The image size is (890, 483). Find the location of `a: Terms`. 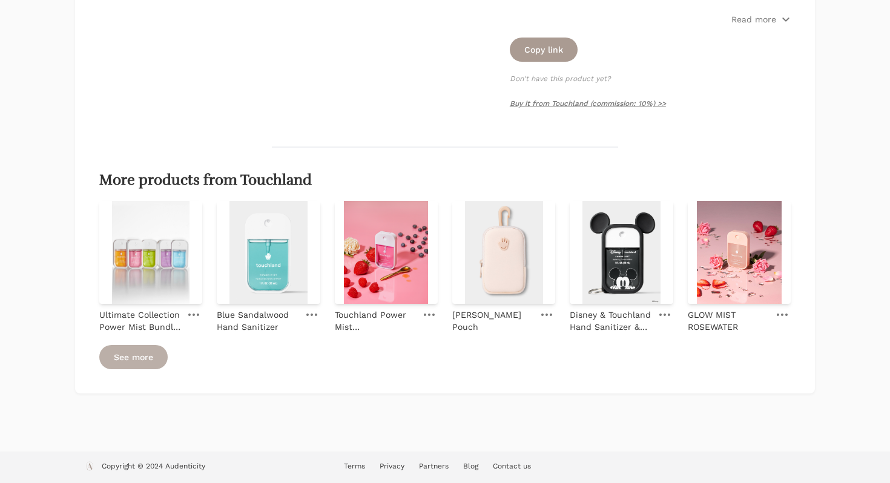

a: Terms is located at coordinates (354, 466).